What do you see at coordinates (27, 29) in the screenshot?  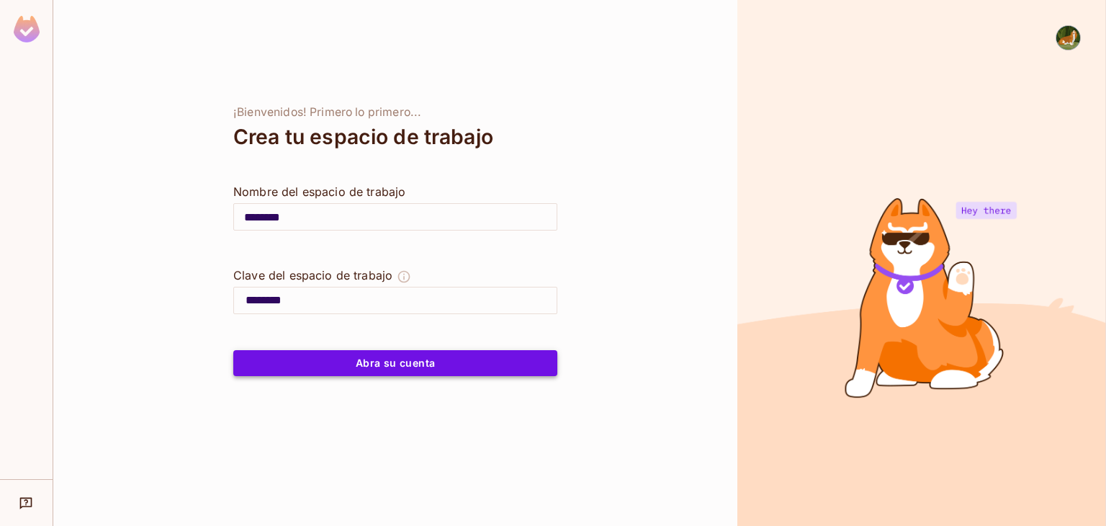 I see `img: SReyMgAAAABJRU5ErkJggg==` at bounding box center [27, 29].